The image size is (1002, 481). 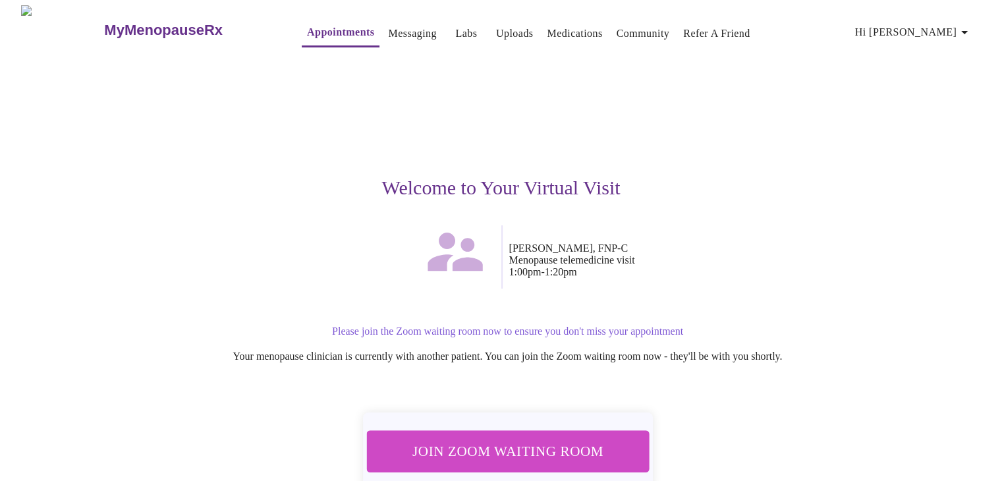 I want to click on a: Refer a Friend, so click(x=717, y=34).